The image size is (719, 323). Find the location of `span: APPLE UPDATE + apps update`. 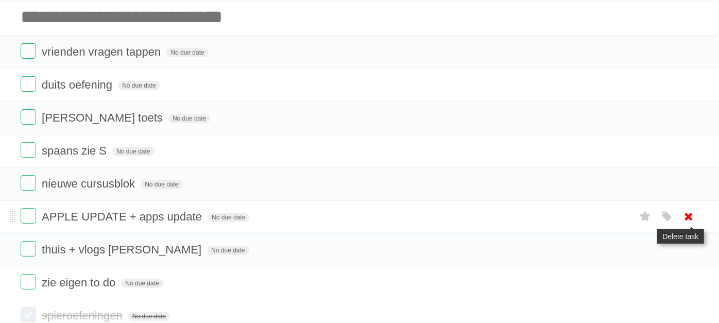

span: APPLE UPDATE + apps update is located at coordinates (123, 216).